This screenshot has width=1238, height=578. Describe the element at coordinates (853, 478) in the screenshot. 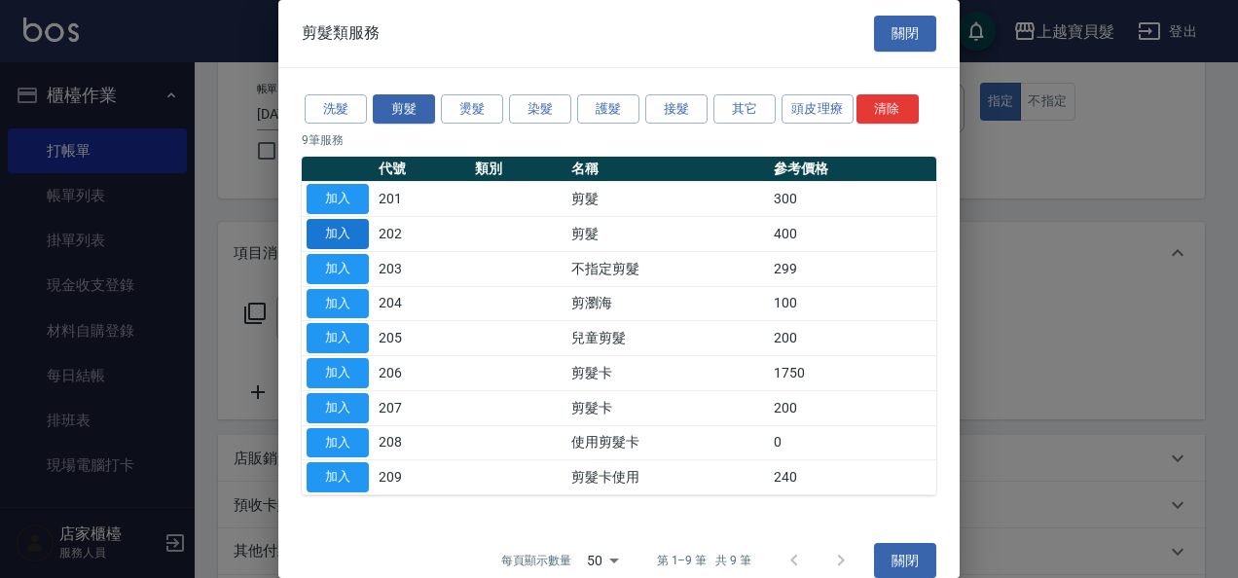

I see `td: 240` at that location.